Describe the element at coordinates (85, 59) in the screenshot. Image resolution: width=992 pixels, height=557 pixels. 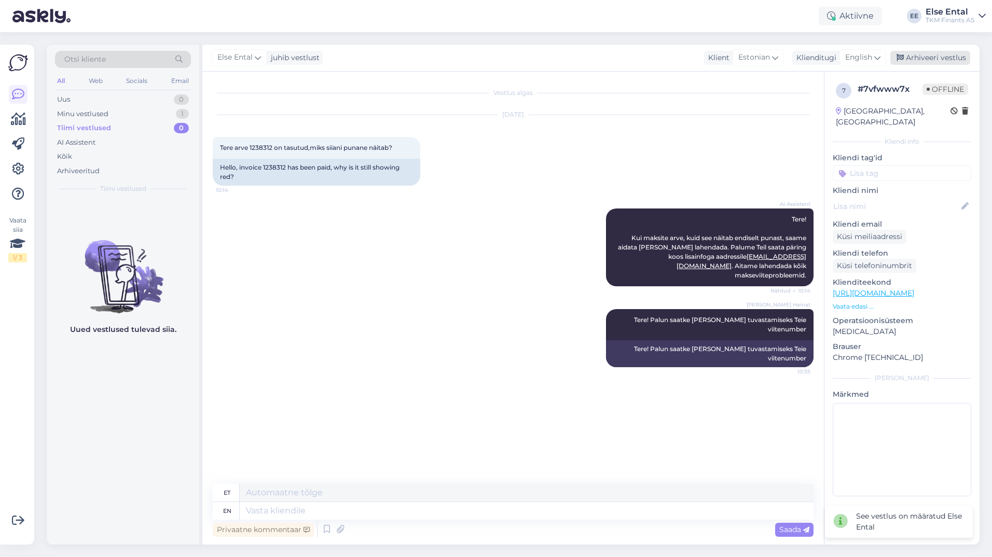
I see `span: Otsi kliente` at that location.